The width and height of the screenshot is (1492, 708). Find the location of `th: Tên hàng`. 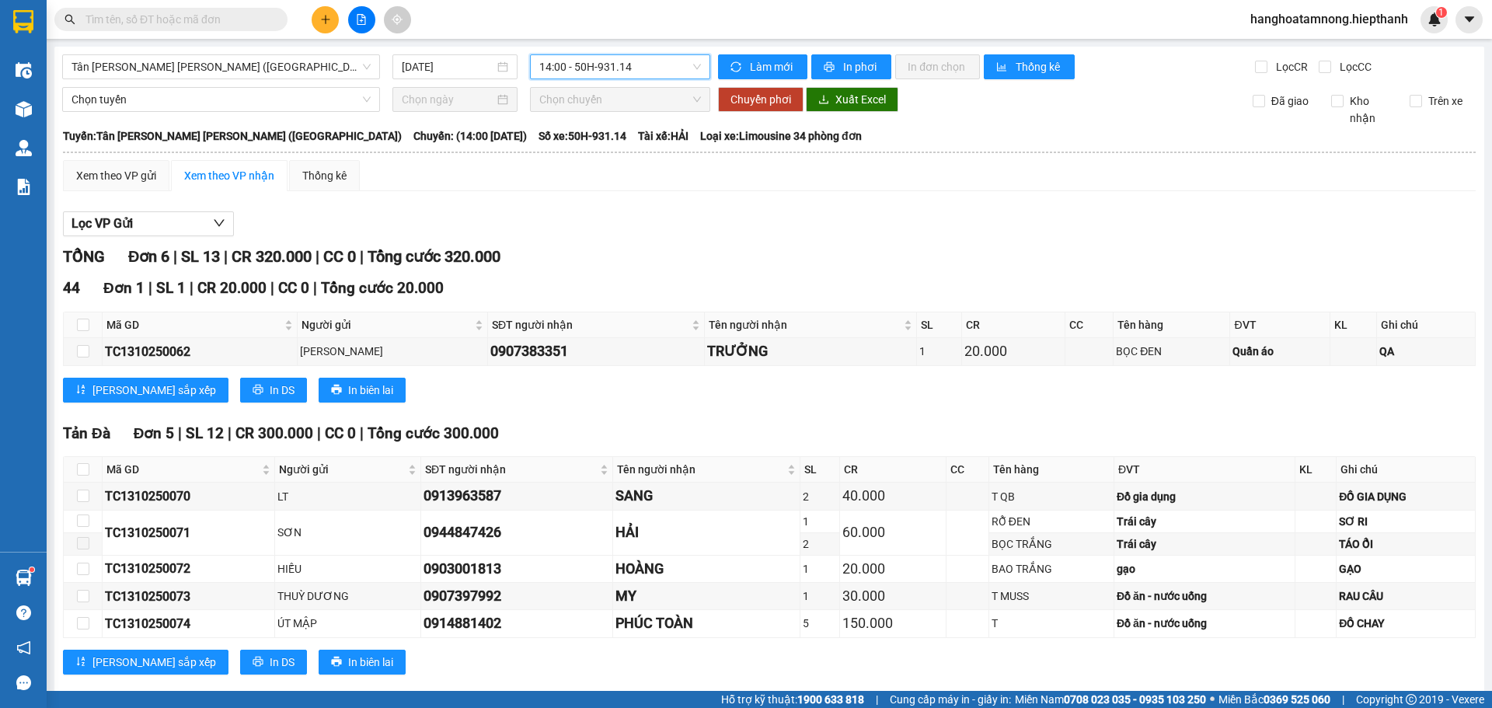

th: Tên hàng is located at coordinates (1172, 325).